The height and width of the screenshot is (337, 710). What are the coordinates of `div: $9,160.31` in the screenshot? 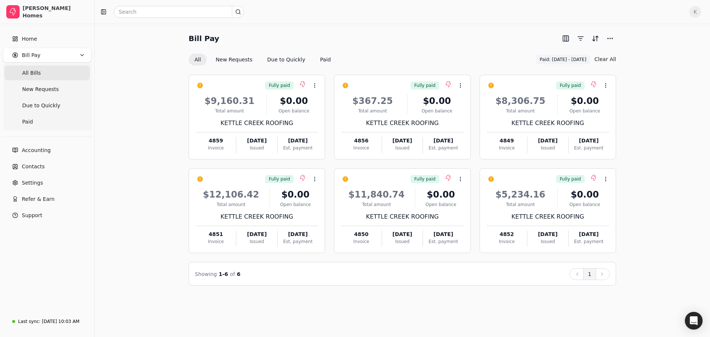 It's located at (229, 101).